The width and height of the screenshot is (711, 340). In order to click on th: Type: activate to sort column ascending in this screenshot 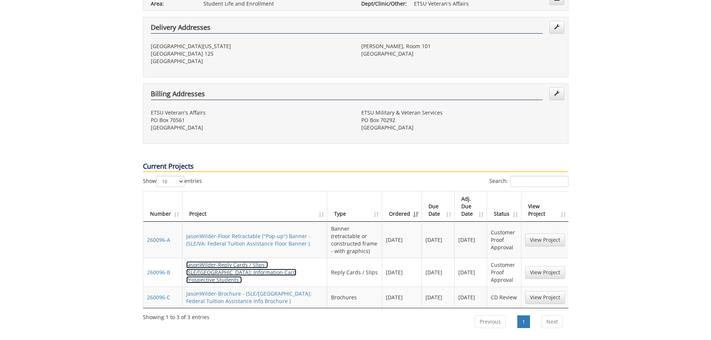, I will do `click(355, 206)`.